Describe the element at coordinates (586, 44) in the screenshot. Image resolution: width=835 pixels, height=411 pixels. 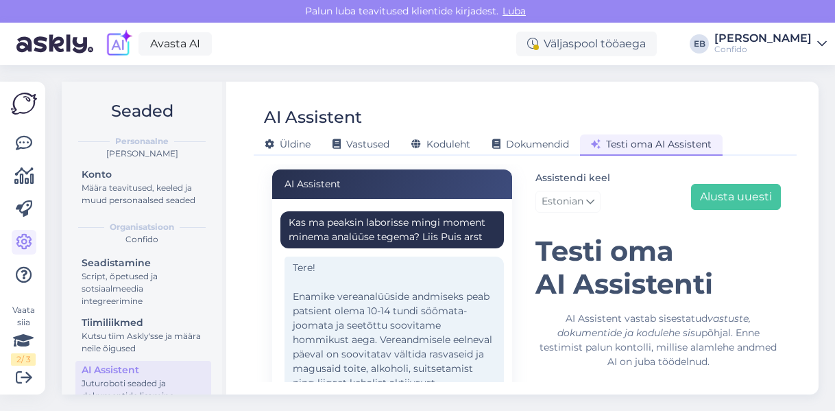
I see `div: Väljaspool tööaega` at that location.